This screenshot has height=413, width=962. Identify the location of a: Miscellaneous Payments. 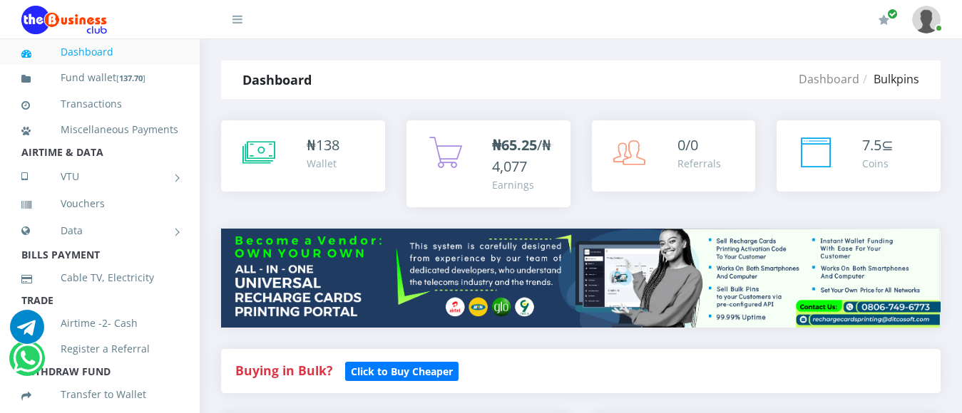
(100, 130).